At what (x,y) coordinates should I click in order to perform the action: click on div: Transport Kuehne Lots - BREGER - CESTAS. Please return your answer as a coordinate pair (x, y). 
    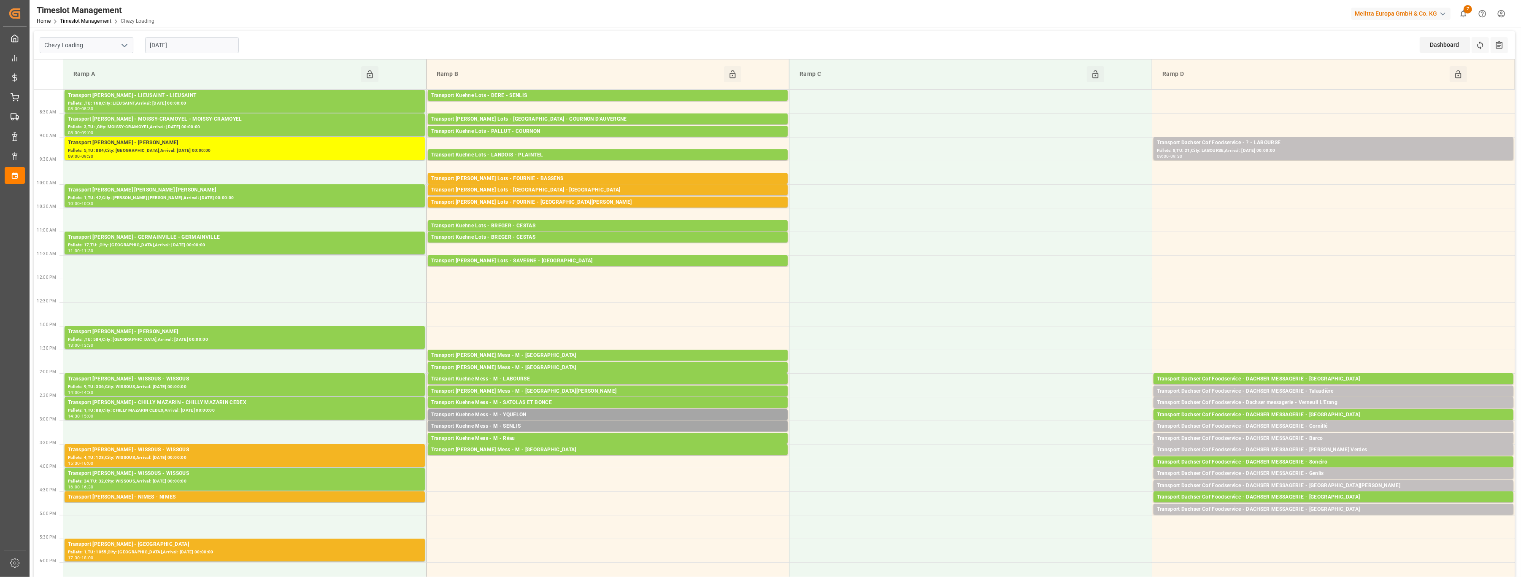
    Looking at the image, I should click on (608, 238).